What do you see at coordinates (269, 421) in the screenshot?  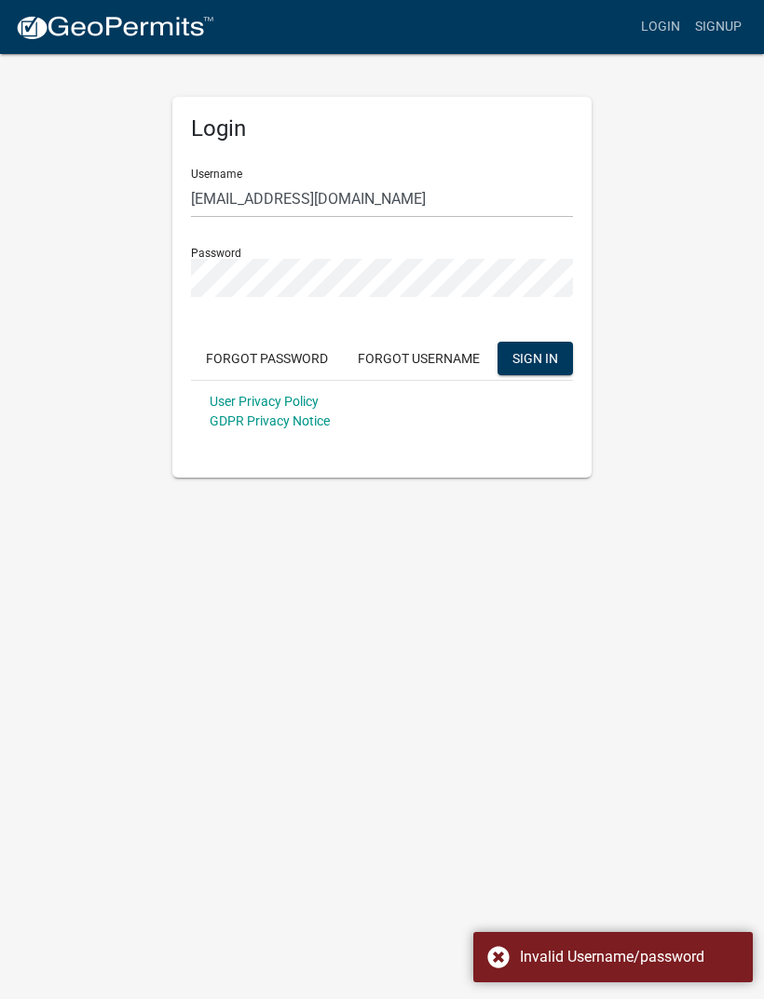 I see `a: GDPR Privacy Notice` at bounding box center [269, 421].